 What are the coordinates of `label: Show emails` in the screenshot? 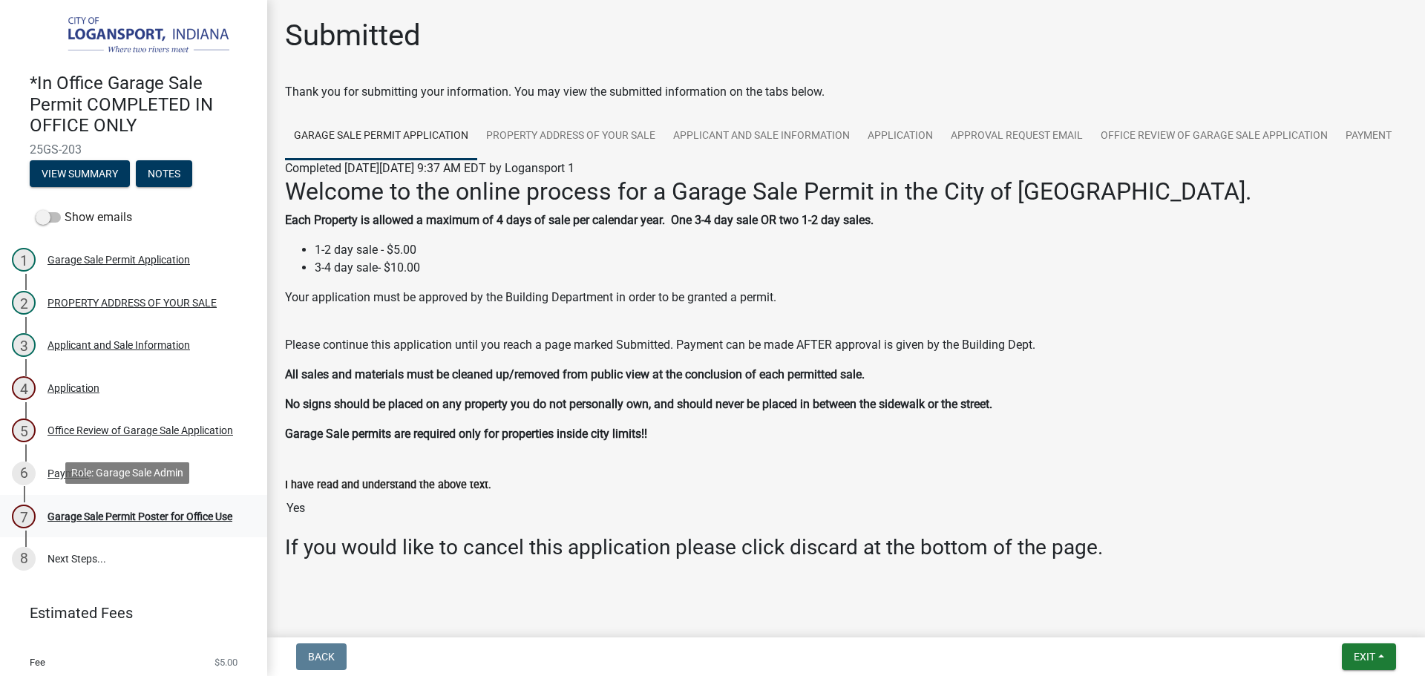 It's located at (84, 218).